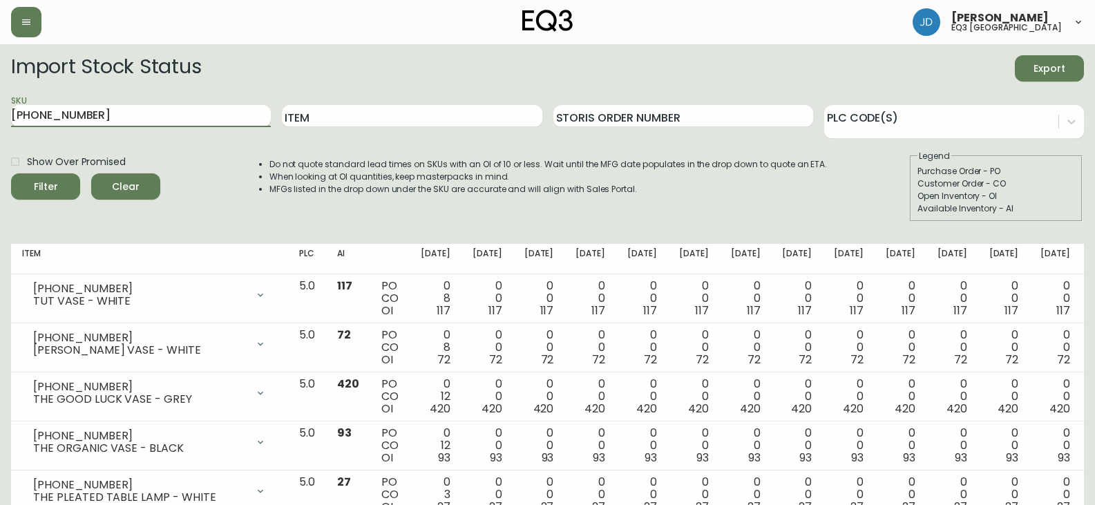 The height and width of the screenshot is (505, 1095). What do you see at coordinates (140, 449) in the screenshot?
I see `div: THE ORGANIC VASE - BLACK` at bounding box center [140, 449].